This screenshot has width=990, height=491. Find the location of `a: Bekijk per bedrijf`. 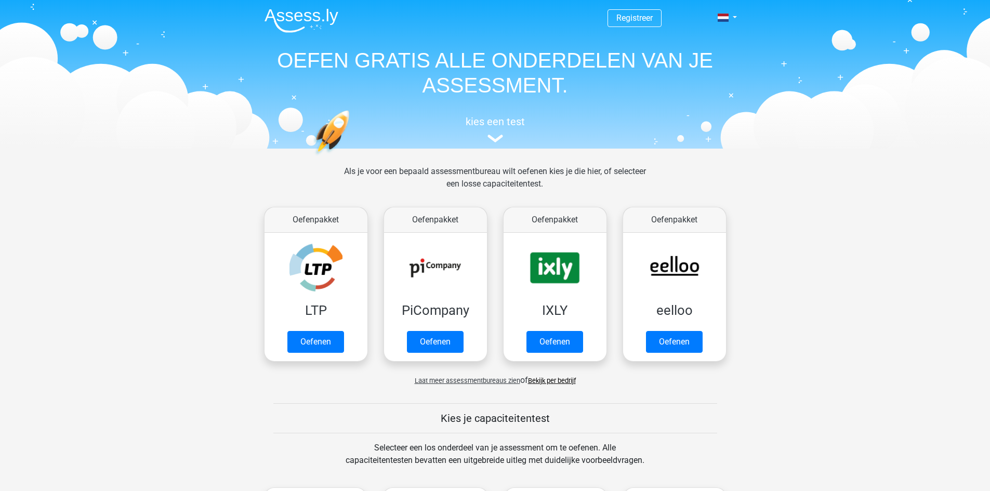

a: Bekijk per bedrijf is located at coordinates (552, 381).